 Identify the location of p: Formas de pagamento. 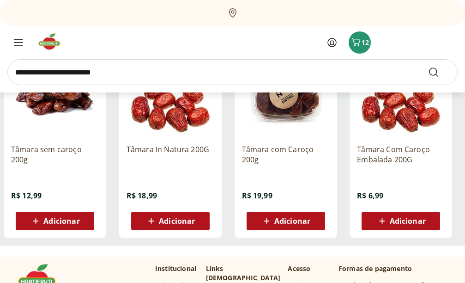
(393, 268).